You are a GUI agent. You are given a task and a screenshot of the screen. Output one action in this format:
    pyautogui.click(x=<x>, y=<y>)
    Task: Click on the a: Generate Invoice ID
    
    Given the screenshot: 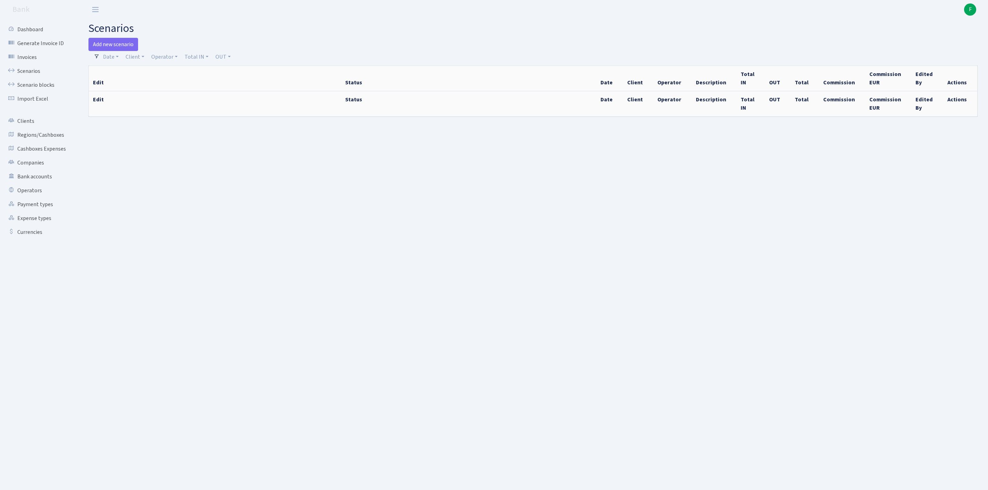 What is the action you would take?
    pyautogui.click(x=38, y=43)
    